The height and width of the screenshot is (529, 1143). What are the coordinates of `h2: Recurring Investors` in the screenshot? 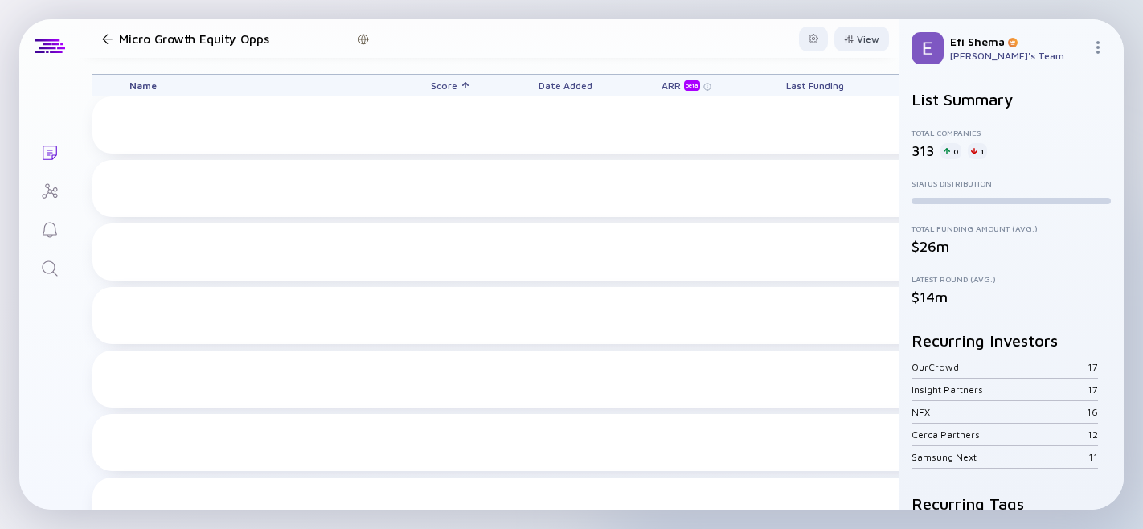 It's located at (1011, 340).